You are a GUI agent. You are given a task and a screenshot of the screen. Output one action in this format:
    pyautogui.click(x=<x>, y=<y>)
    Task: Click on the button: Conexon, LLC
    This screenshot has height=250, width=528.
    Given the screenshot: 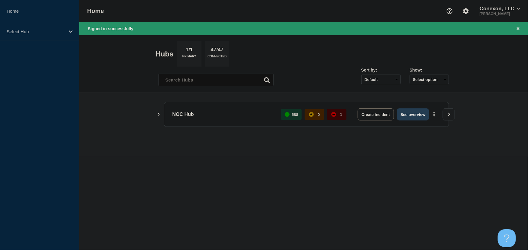 What is the action you would take?
    pyautogui.click(x=500, y=9)
    